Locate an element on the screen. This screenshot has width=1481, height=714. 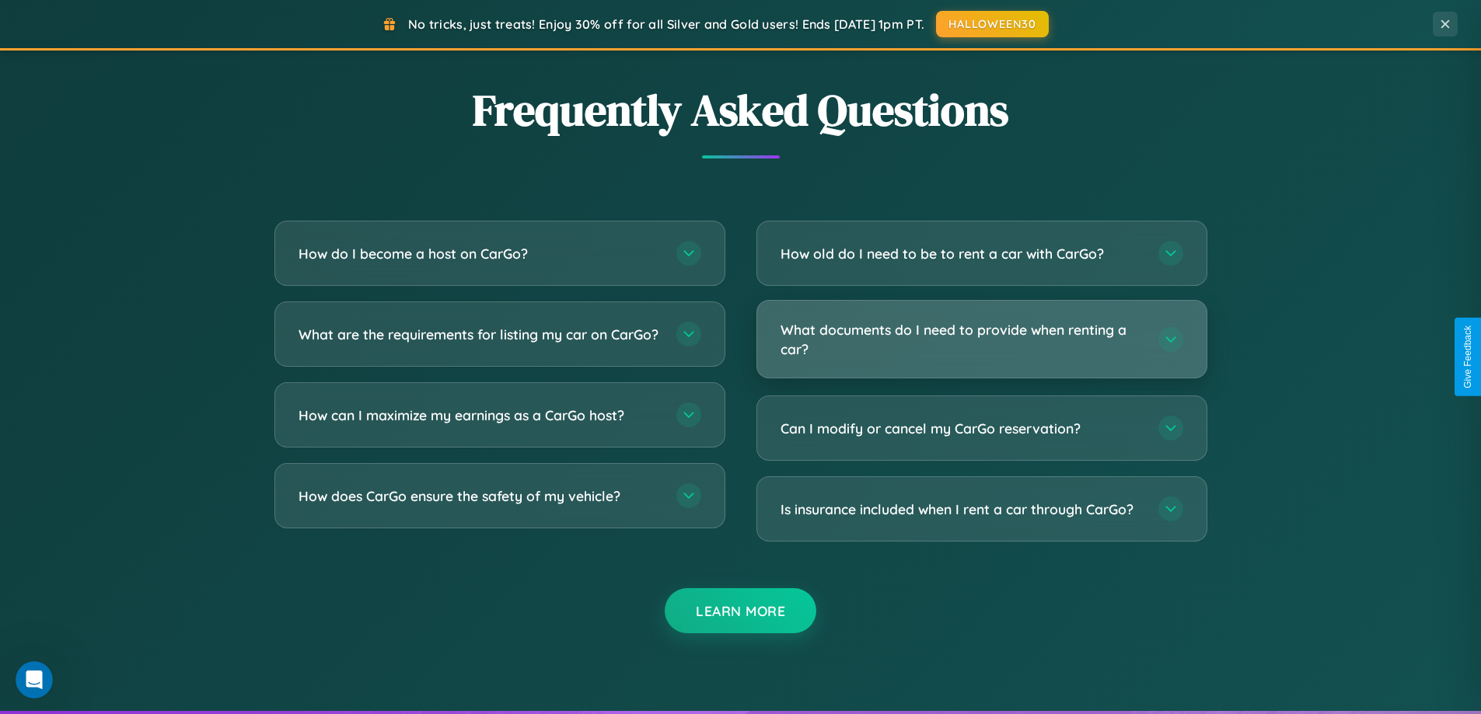
button: Learn More is located at coordinates (740, 611).